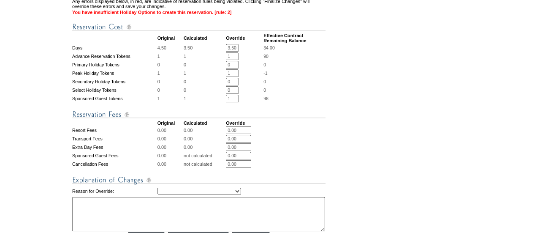 The image size is (534, 233). What do you see at coordinates (114, 65) in the screenshot?
I see `td: Primary Holiday Tokens` at bounding box center [114, 65].